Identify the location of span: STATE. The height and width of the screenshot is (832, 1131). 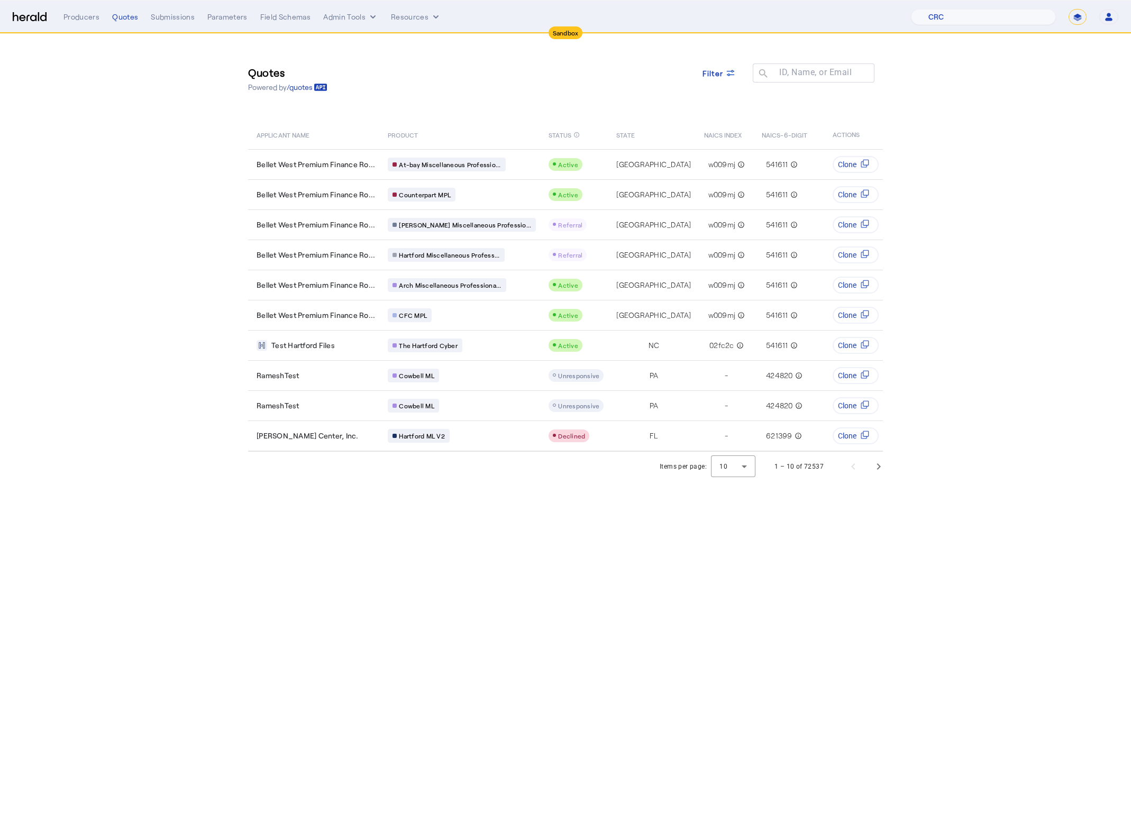
(625, 134).